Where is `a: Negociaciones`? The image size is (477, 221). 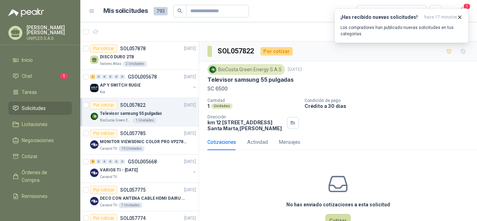 a: Negociaciones is located at coordinates (40, 140).